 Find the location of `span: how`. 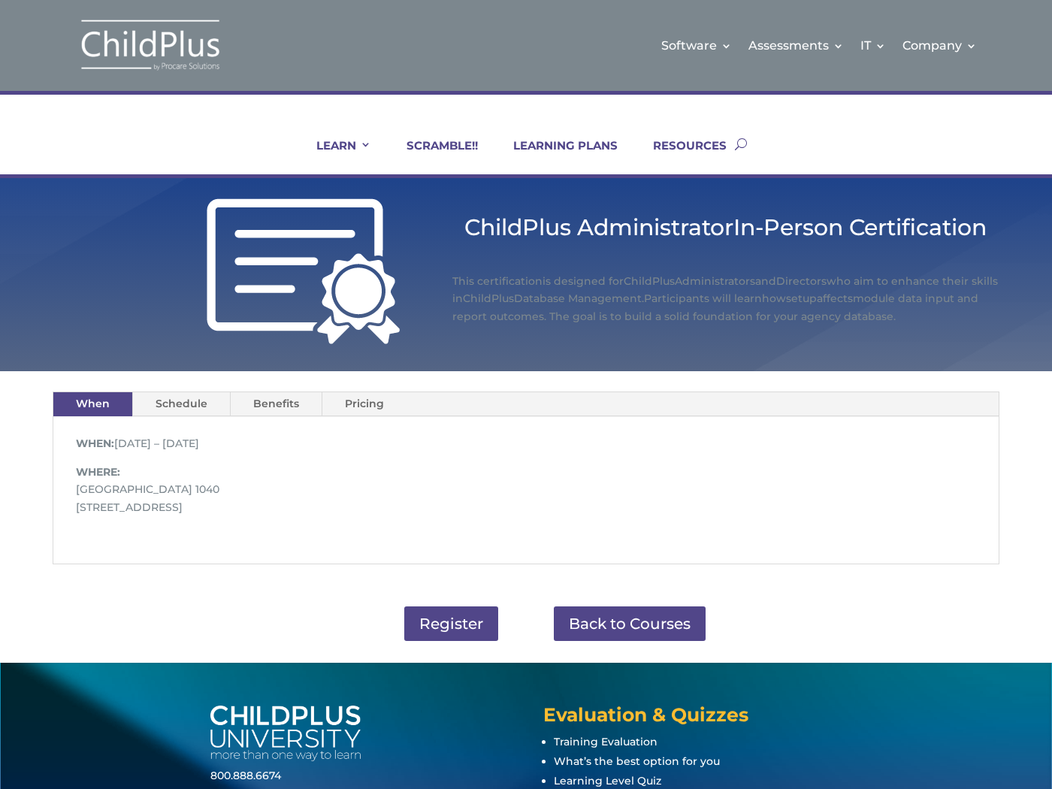

span: how is located at coordinates (774, 298).